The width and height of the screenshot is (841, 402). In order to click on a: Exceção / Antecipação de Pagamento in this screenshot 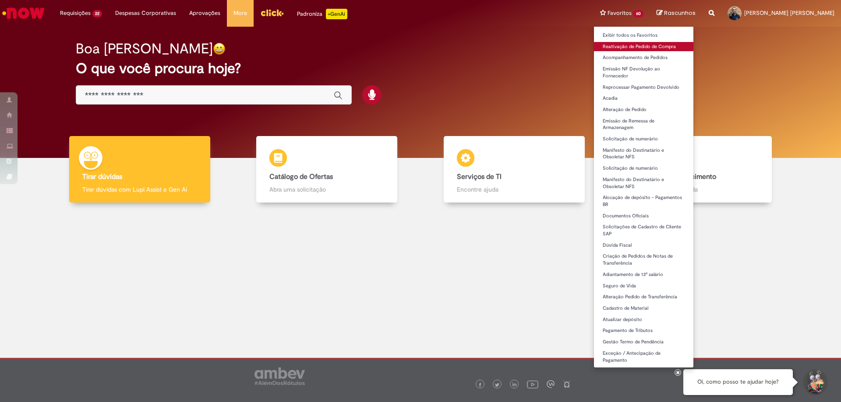, I will do `click(643, 357)`.